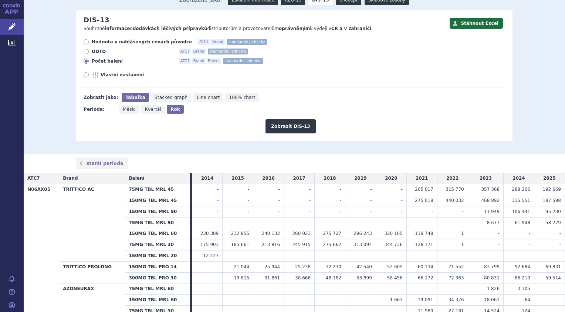 The image size is (565, 312). What do you see at coordinates (455, 189) in the screenshot?
I see `span: 315 770` at bounding box center [455, 189].